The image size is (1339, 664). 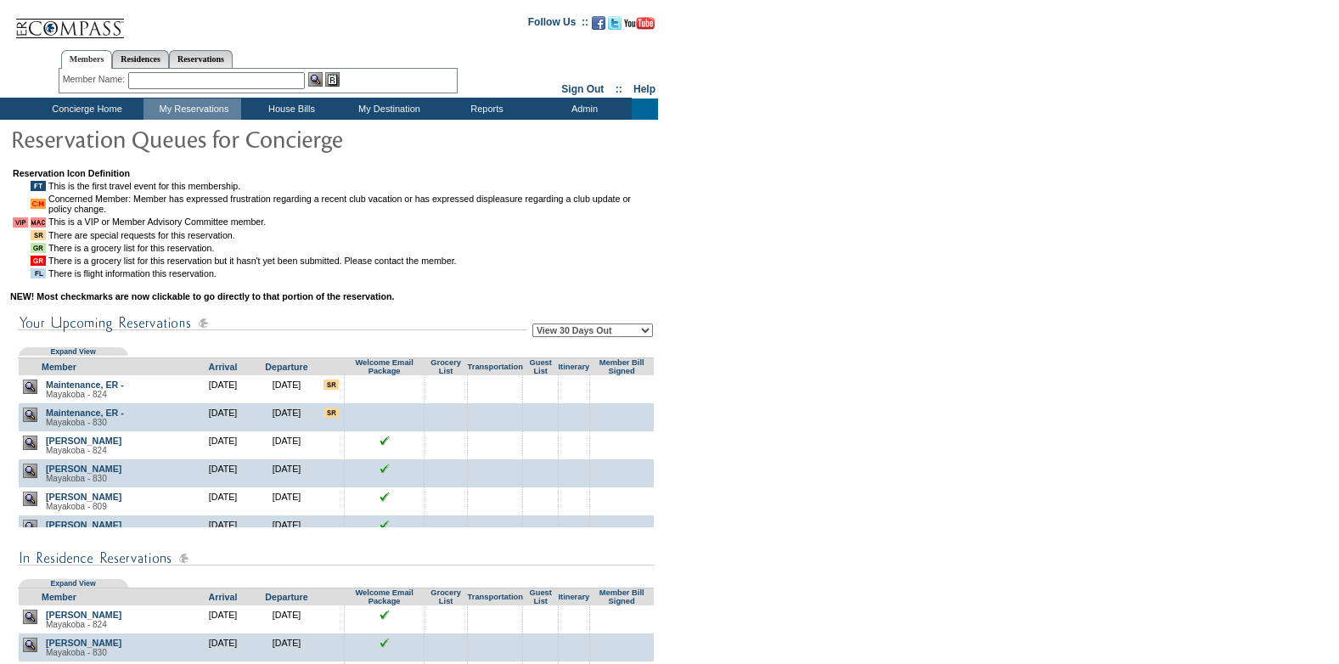 I want to click on a: Member, so click(x=59, y=367).